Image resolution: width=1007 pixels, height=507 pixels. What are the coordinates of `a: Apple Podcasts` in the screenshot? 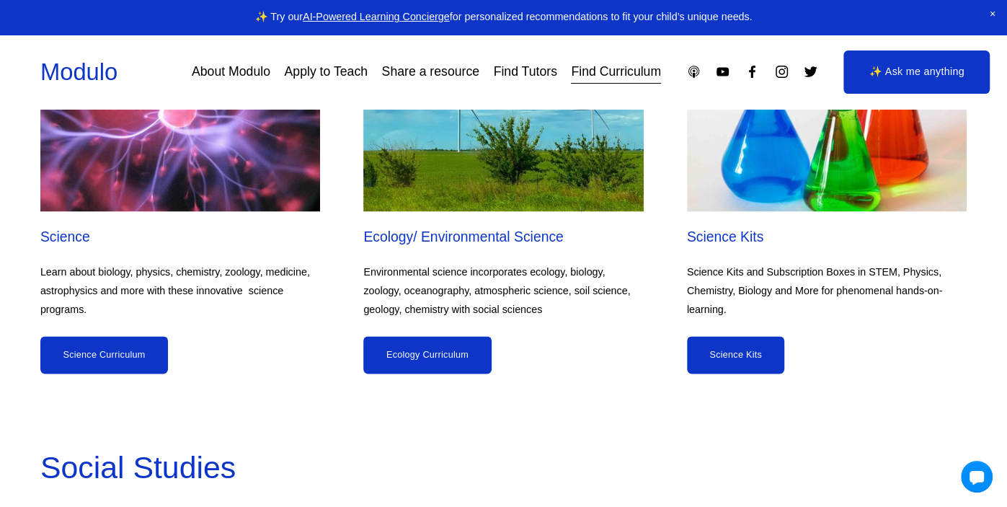 It's located at (694, 71).